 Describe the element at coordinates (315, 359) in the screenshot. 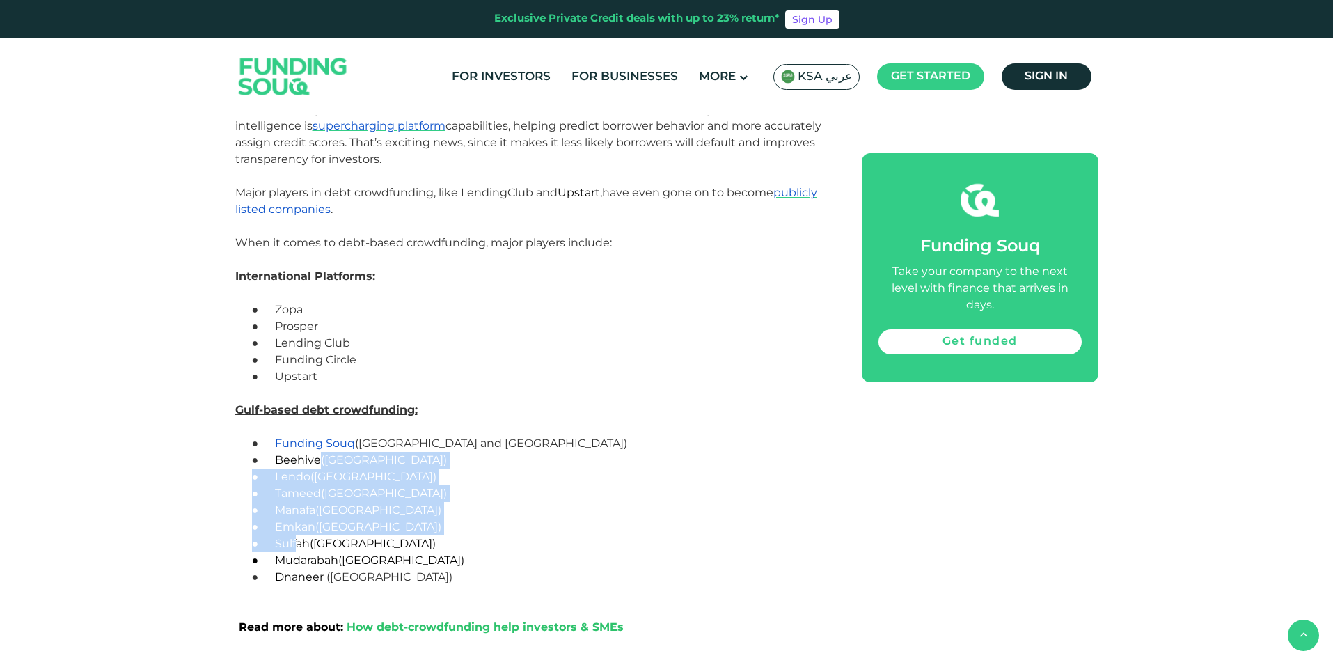

I see `span: Funding Circle` at that location.